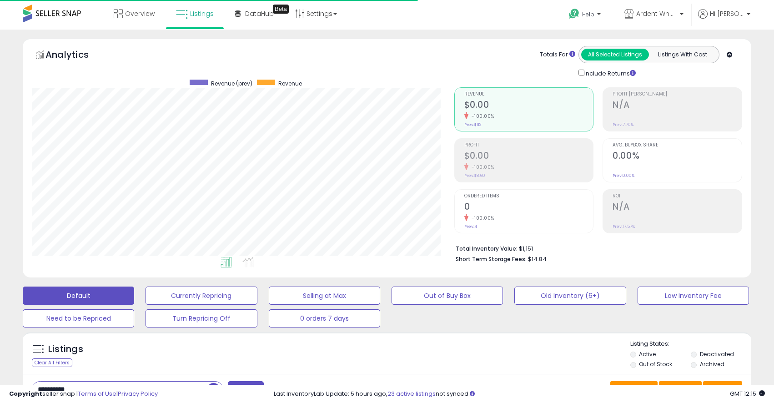 Image resolution: width=774 pixels, height=403 pixels. I want to click on span: Help, so click(588, 14).